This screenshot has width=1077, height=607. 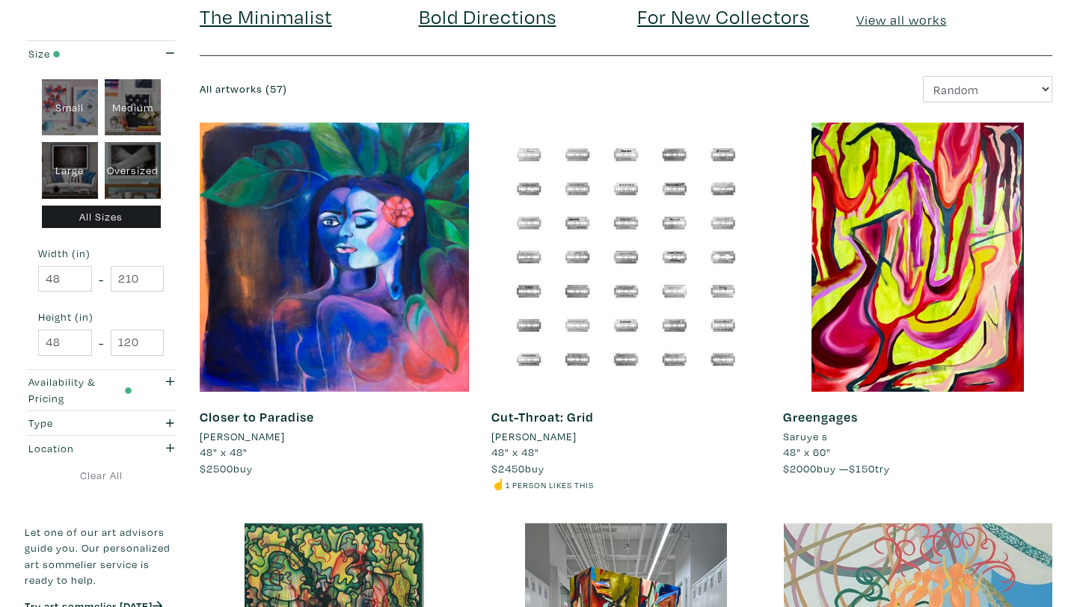 What do you see at coordinates (550, 485) in the screenshot?
I see `small: 1 person likes this` at bounding box center [550, 485].